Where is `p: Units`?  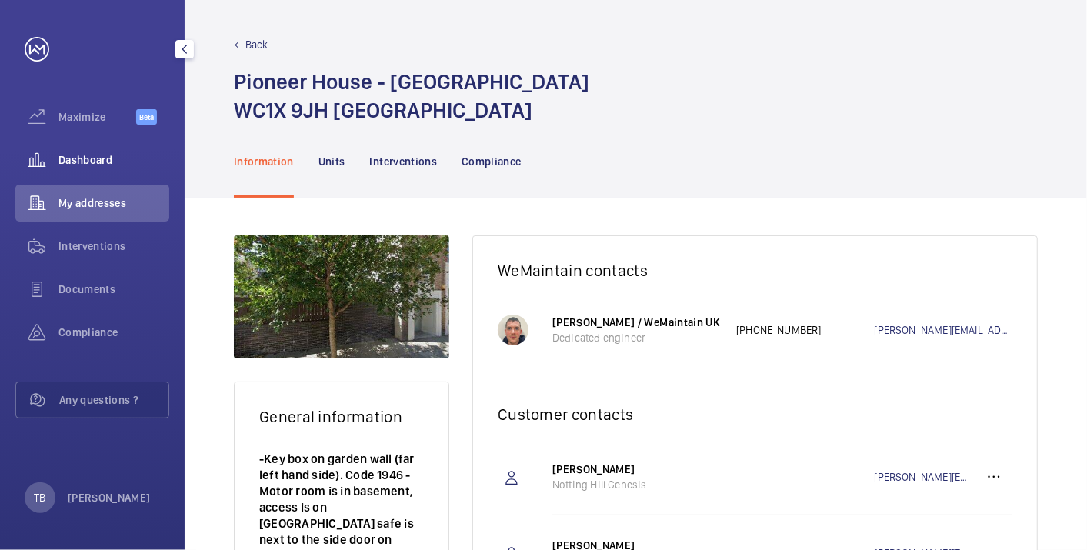
p: Units is located at coordinates (332, 162).